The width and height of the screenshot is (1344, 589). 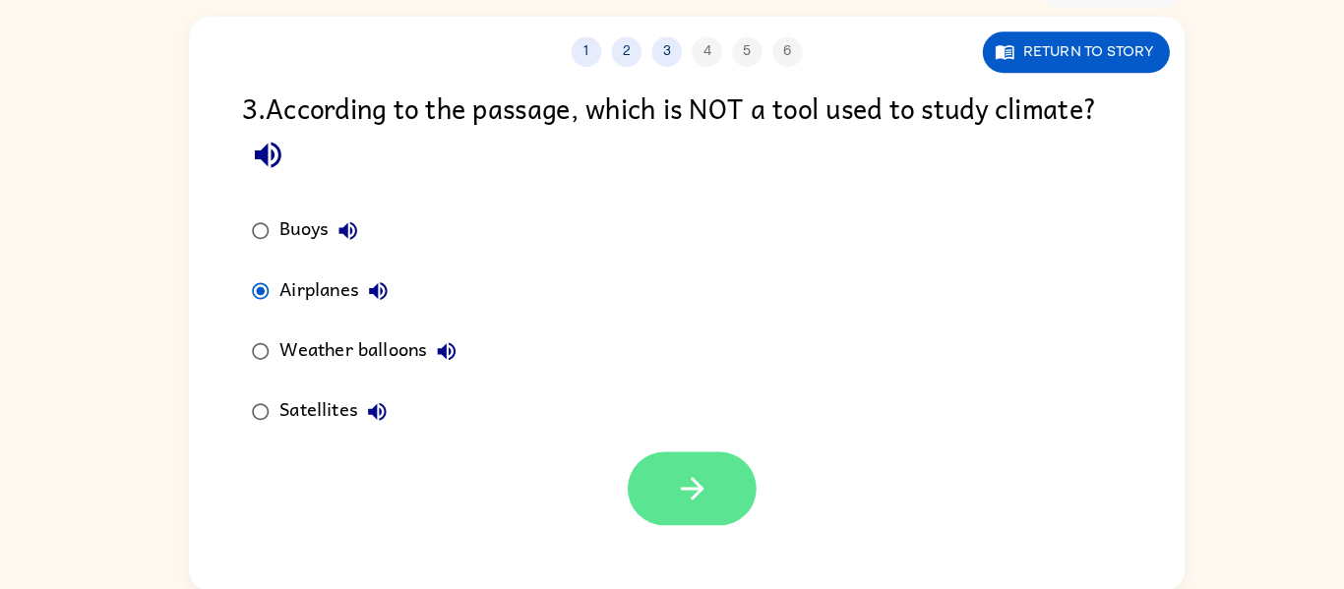 What do you see at coordinates (613, 63) in the screenshot?
I see `button: 2` at bounding box center [613, 63].